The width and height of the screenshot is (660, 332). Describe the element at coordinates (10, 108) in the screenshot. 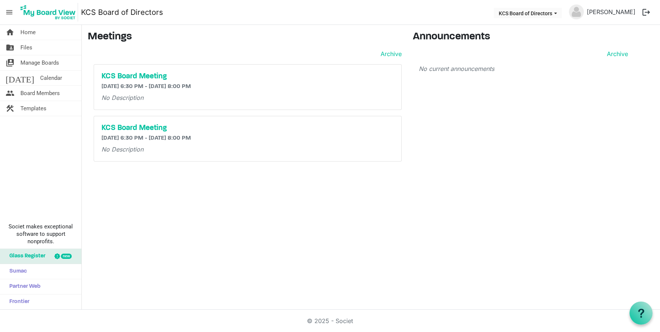

I see `span: construction` at that location.